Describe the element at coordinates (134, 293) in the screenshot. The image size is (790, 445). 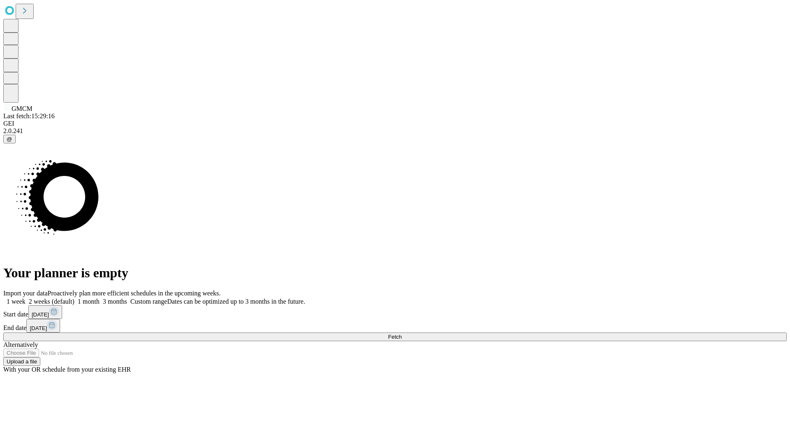
I see `span: Proactively plan more efficient schedules in the upcoming weeks.` at that location.